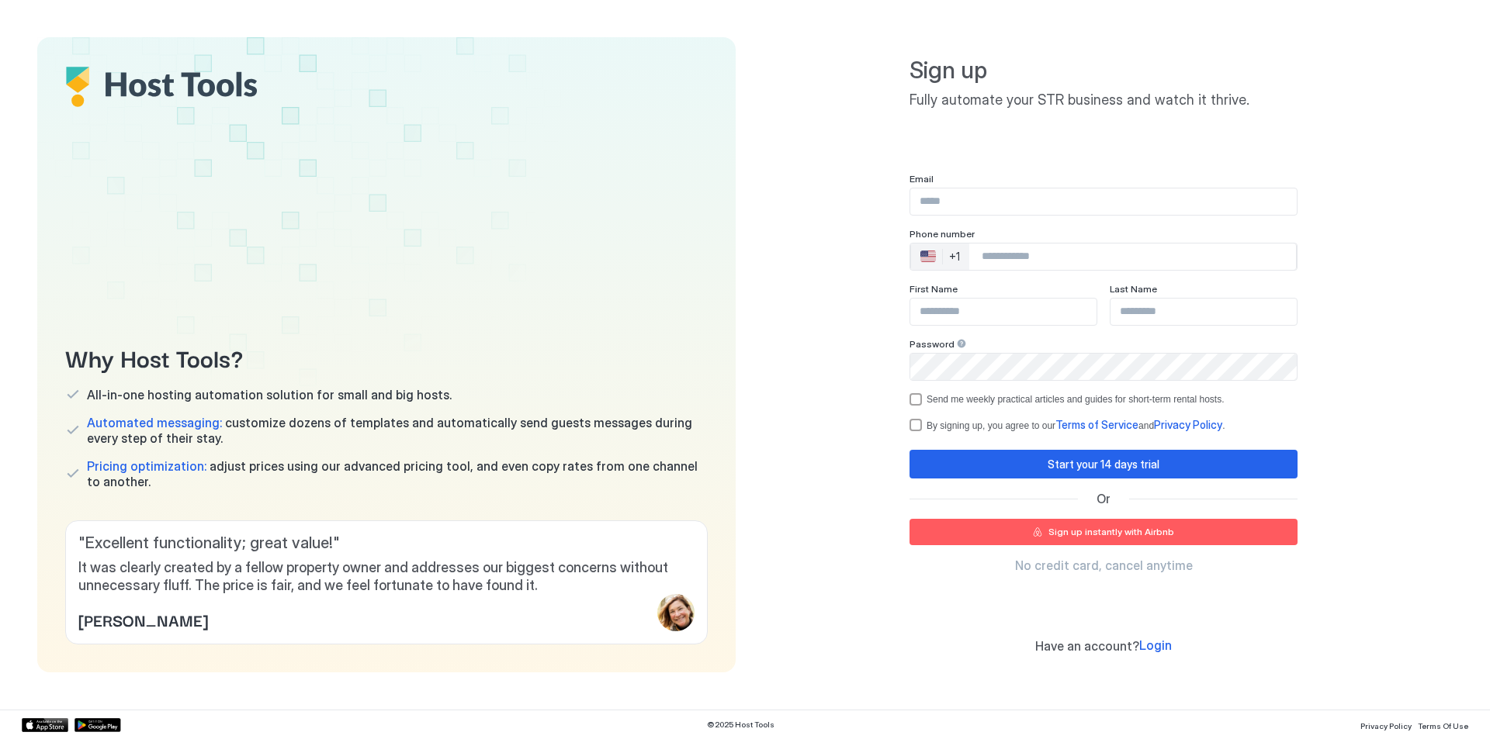 Image resolution: width=1490 pixels, height=739 pixels. Describe the element at coordinates (1103, 499) in the screenshot. I see `span: Or` at that location.